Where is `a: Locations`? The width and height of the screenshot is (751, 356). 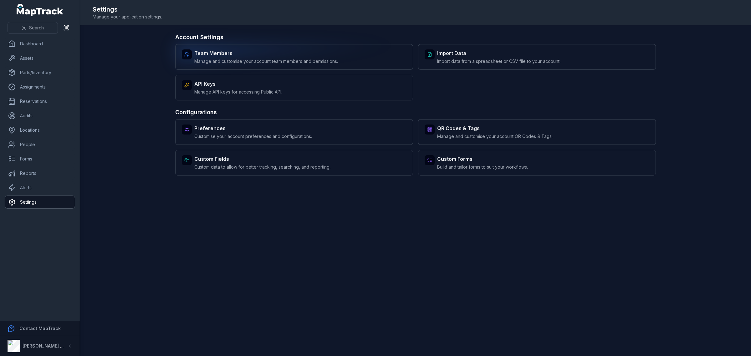
a: Locations is located at coordinates (40, 130).